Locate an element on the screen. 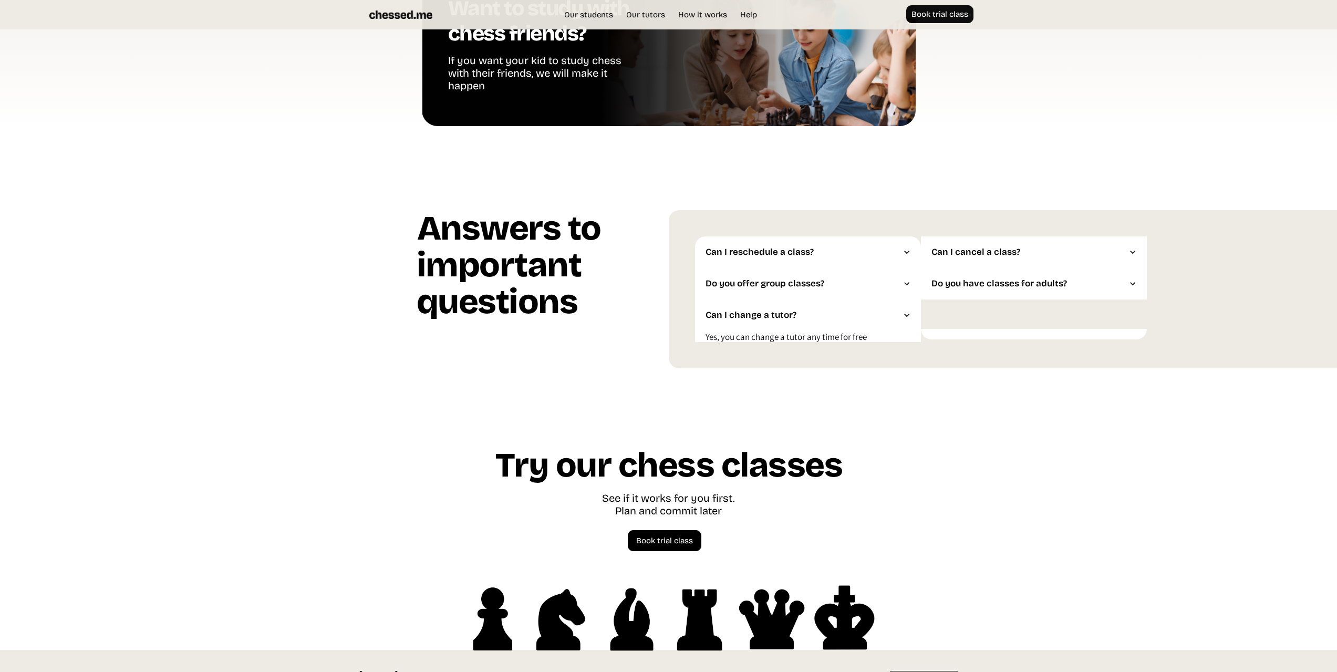  h1: Answers to important questions is located at coordinates (543, 269).